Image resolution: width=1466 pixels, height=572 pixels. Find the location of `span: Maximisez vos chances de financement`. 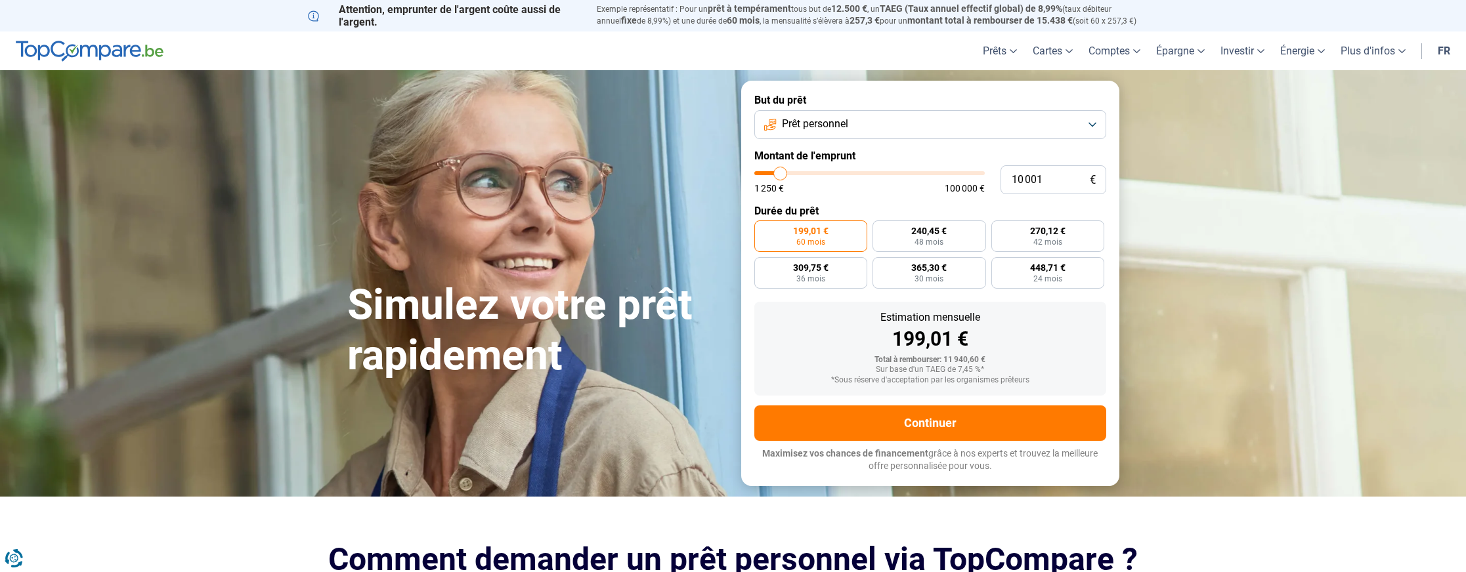

span: Maximisez vos chances de financement is located at coordinates (845, 454).